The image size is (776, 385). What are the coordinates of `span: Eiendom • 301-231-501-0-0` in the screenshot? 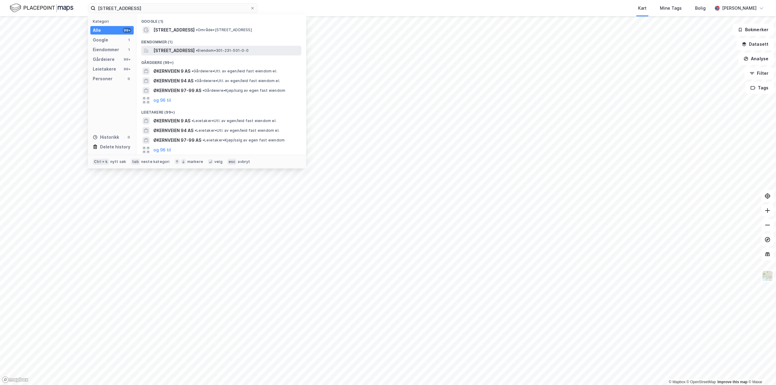 It's located at (222, 51).